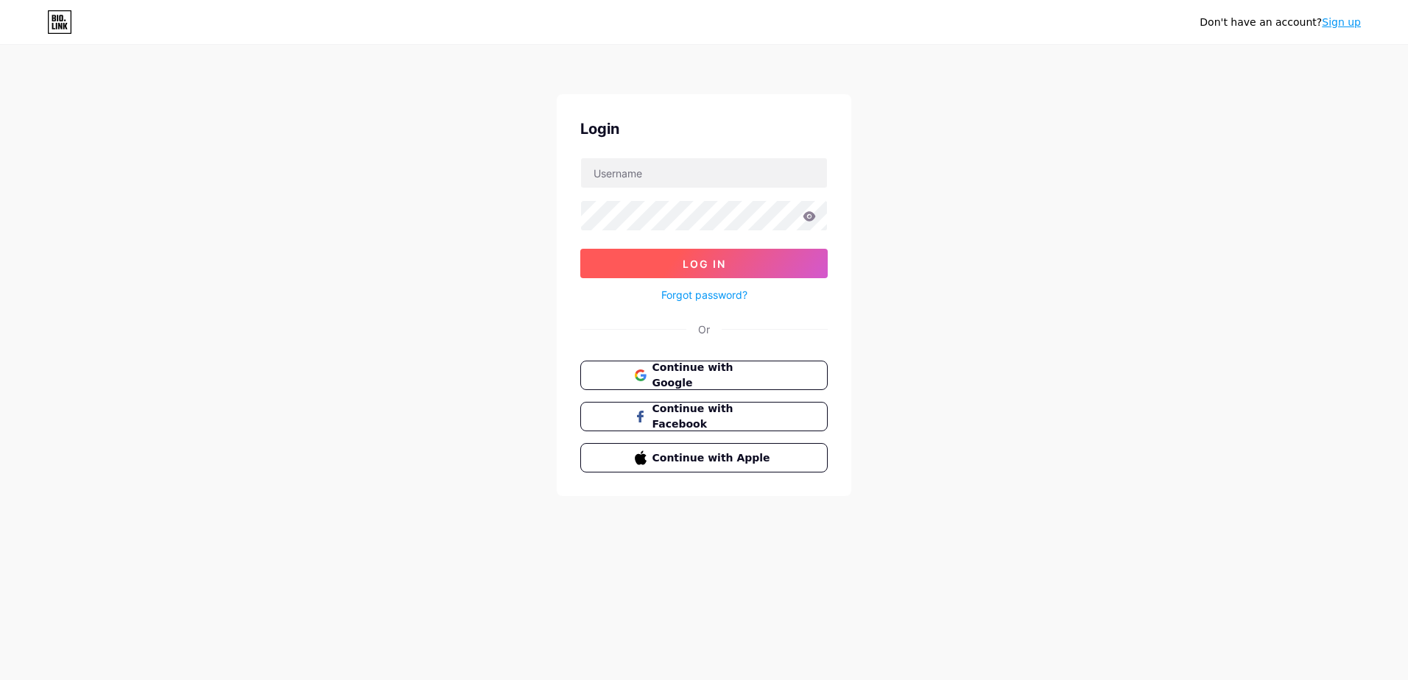  Describe the element at coordinates (704, 264) in the screenshot. I see `span: Log In` at that location.